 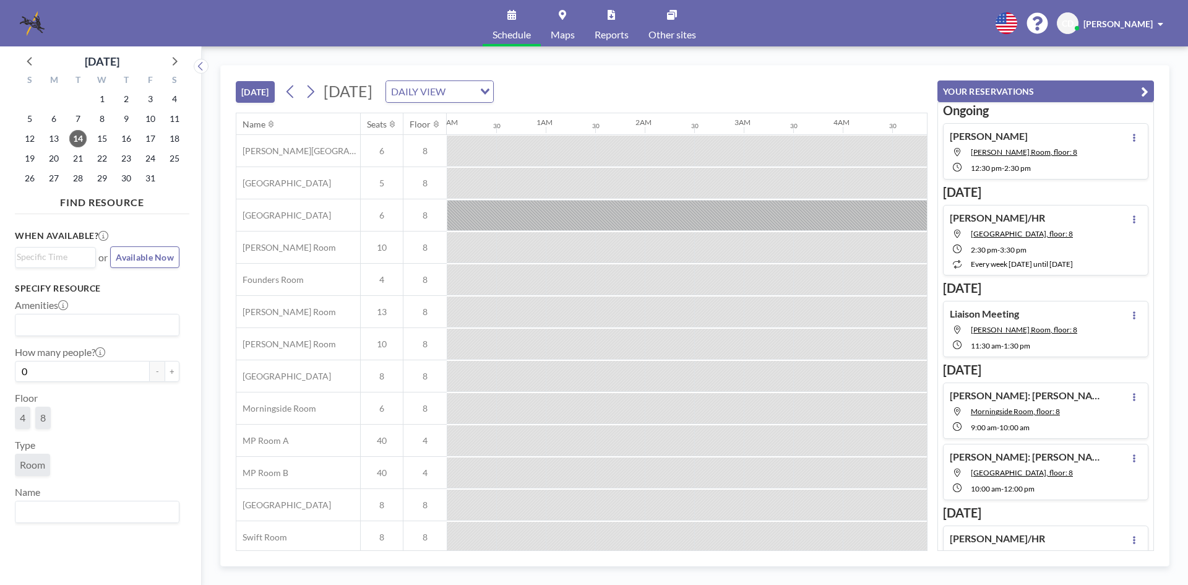 I want to click on img: organization-logo, so click(x=32, y=24).